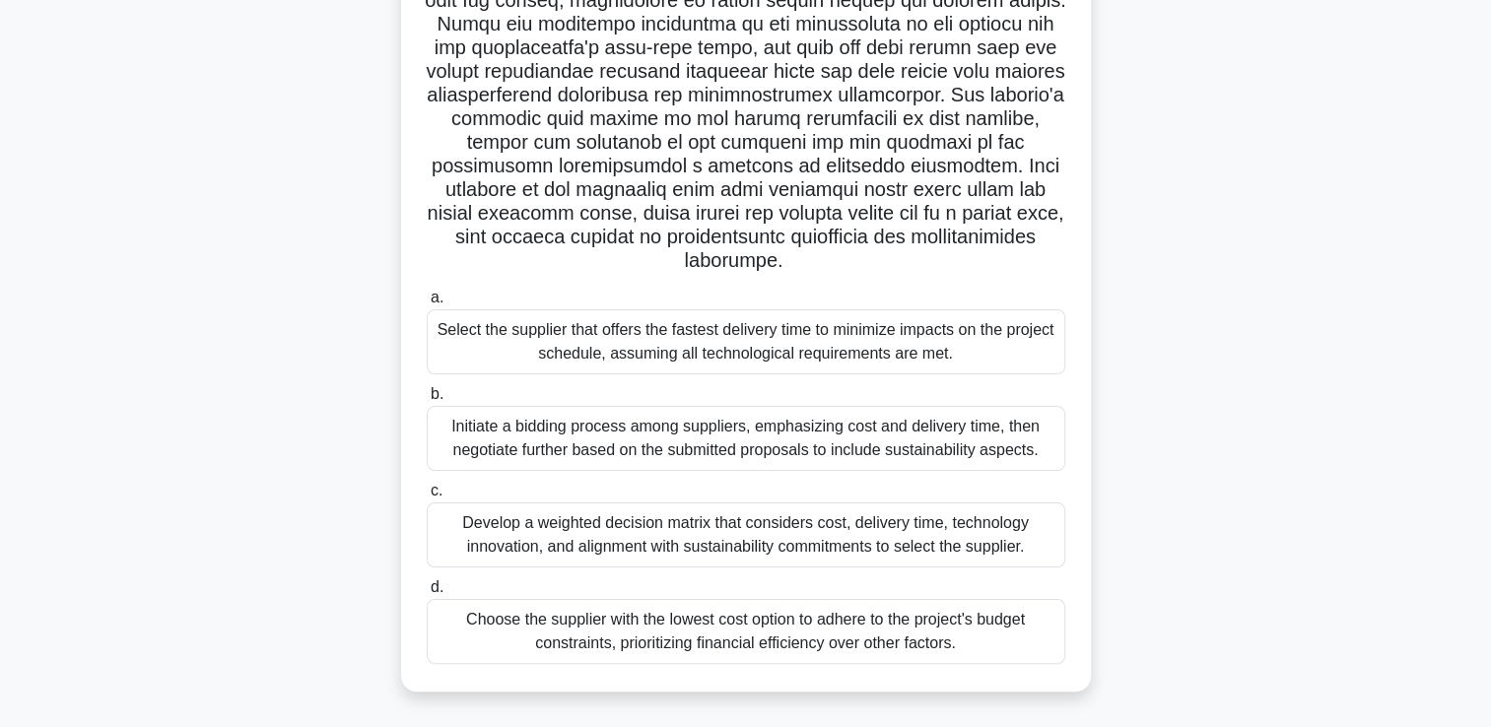 The image size is (1491, 727). Describe the element at coordinates (437, 586) in the screenshot. I see `span: d.` at that location.